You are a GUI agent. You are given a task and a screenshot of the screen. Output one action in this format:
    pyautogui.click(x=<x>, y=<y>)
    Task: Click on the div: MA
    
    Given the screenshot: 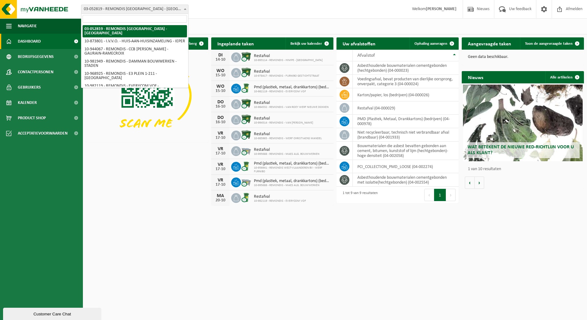 What is the action you would take?
    pyautogui.click(x=220, y=196)
    